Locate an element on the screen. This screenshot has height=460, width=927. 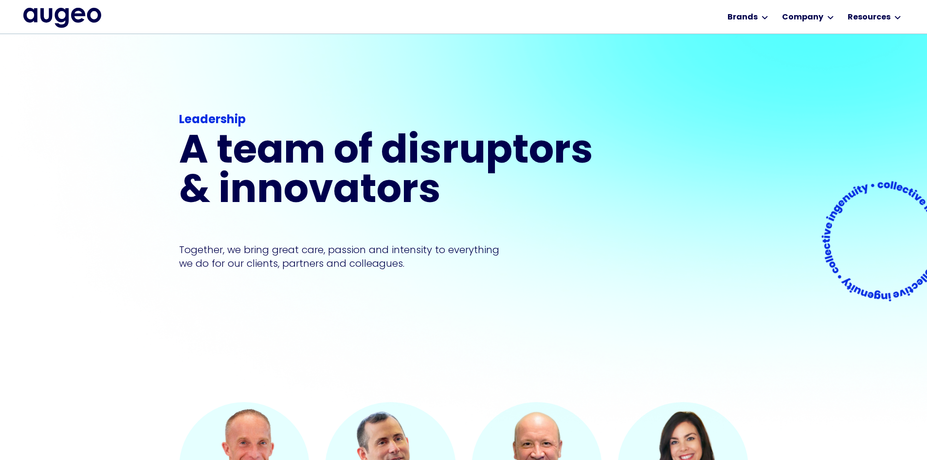
div: Leadership is located at coordinates (389, 120).